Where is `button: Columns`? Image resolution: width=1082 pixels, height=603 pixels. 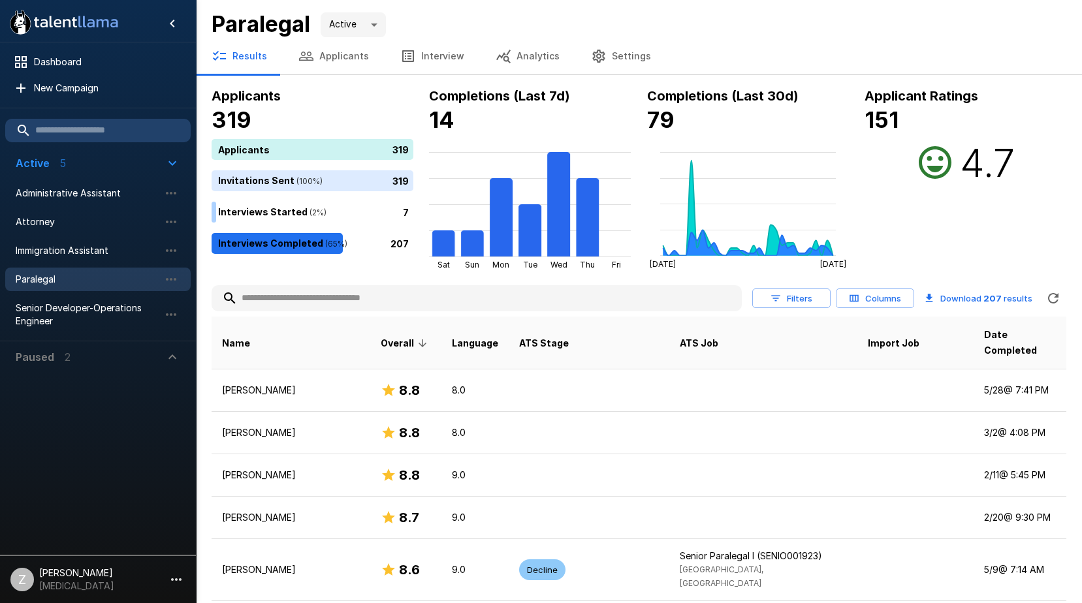
button: Columns is located at coordinates (875, 298).